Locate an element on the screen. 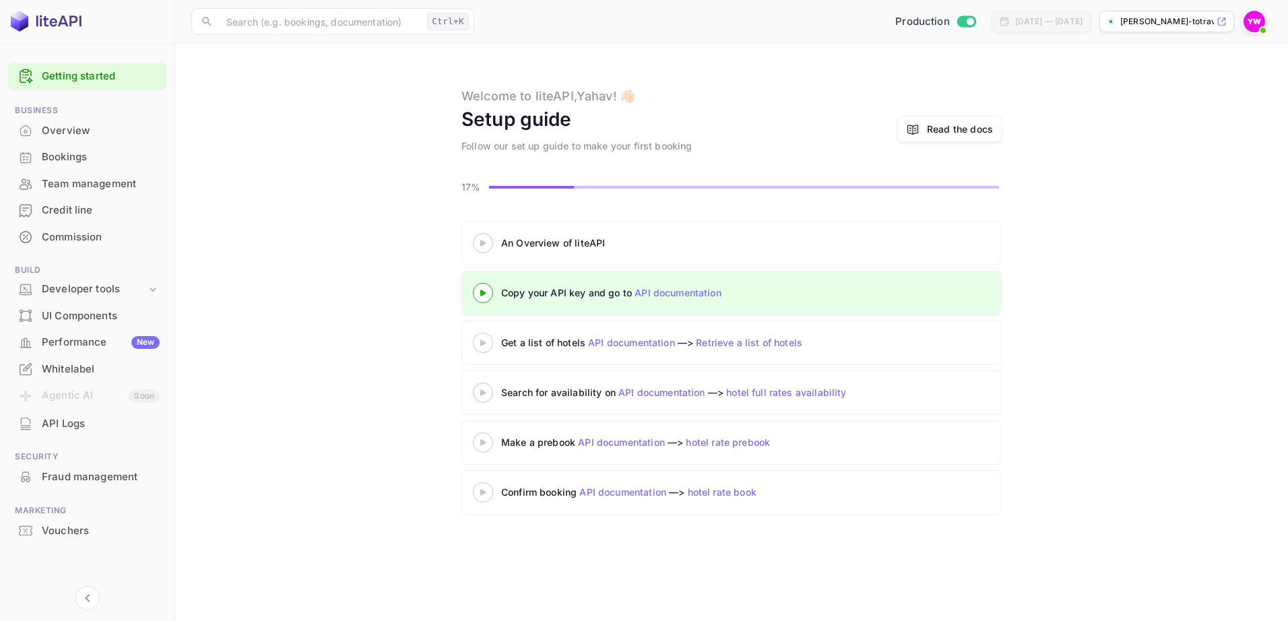  div: Make a prebook —> is located at coordinates (670, 442).